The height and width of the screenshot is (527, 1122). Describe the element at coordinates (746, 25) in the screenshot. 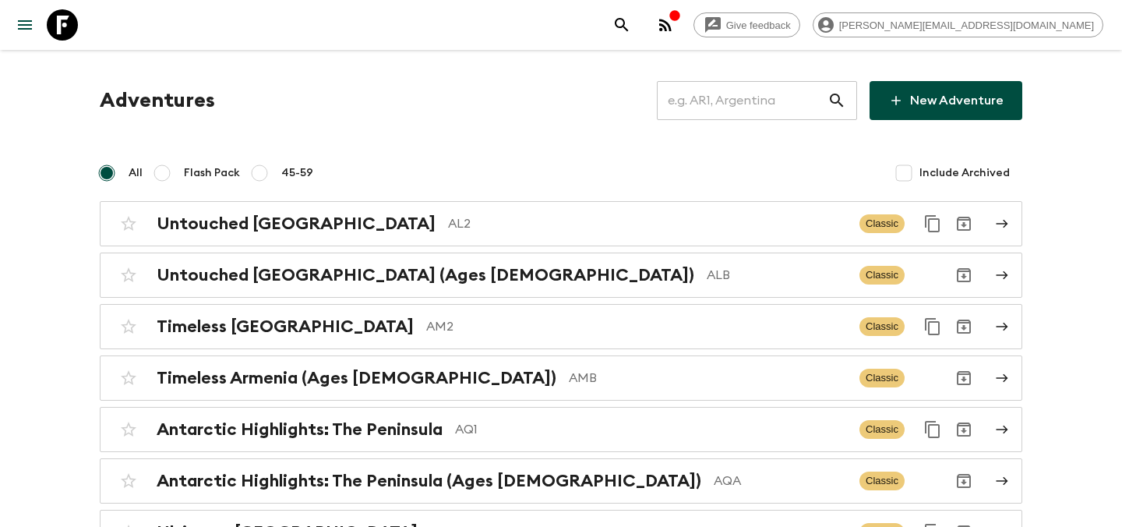

I see `a: Give feedback` at that location.